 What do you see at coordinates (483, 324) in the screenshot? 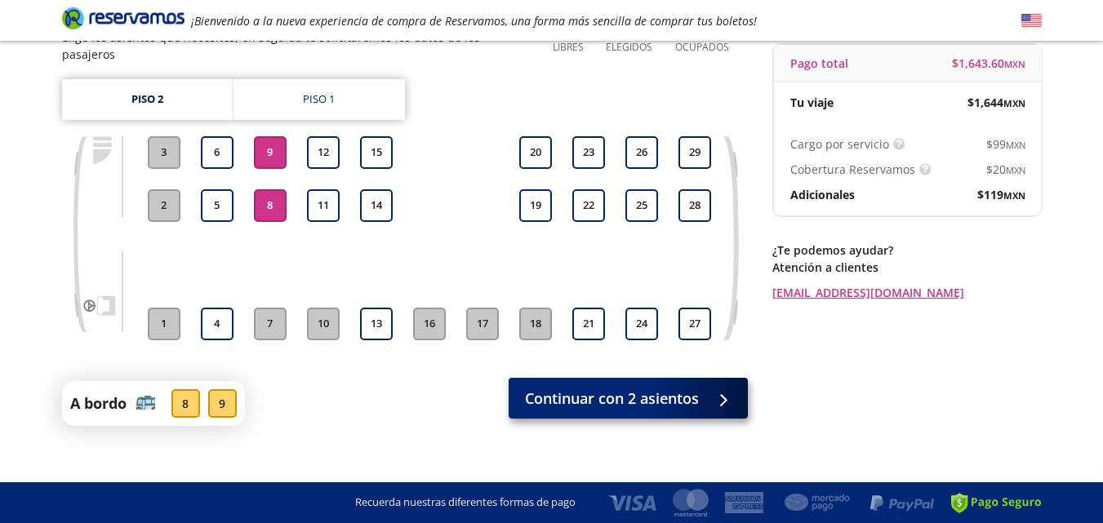
I see `button: 17` at bounding box center [483, 324].